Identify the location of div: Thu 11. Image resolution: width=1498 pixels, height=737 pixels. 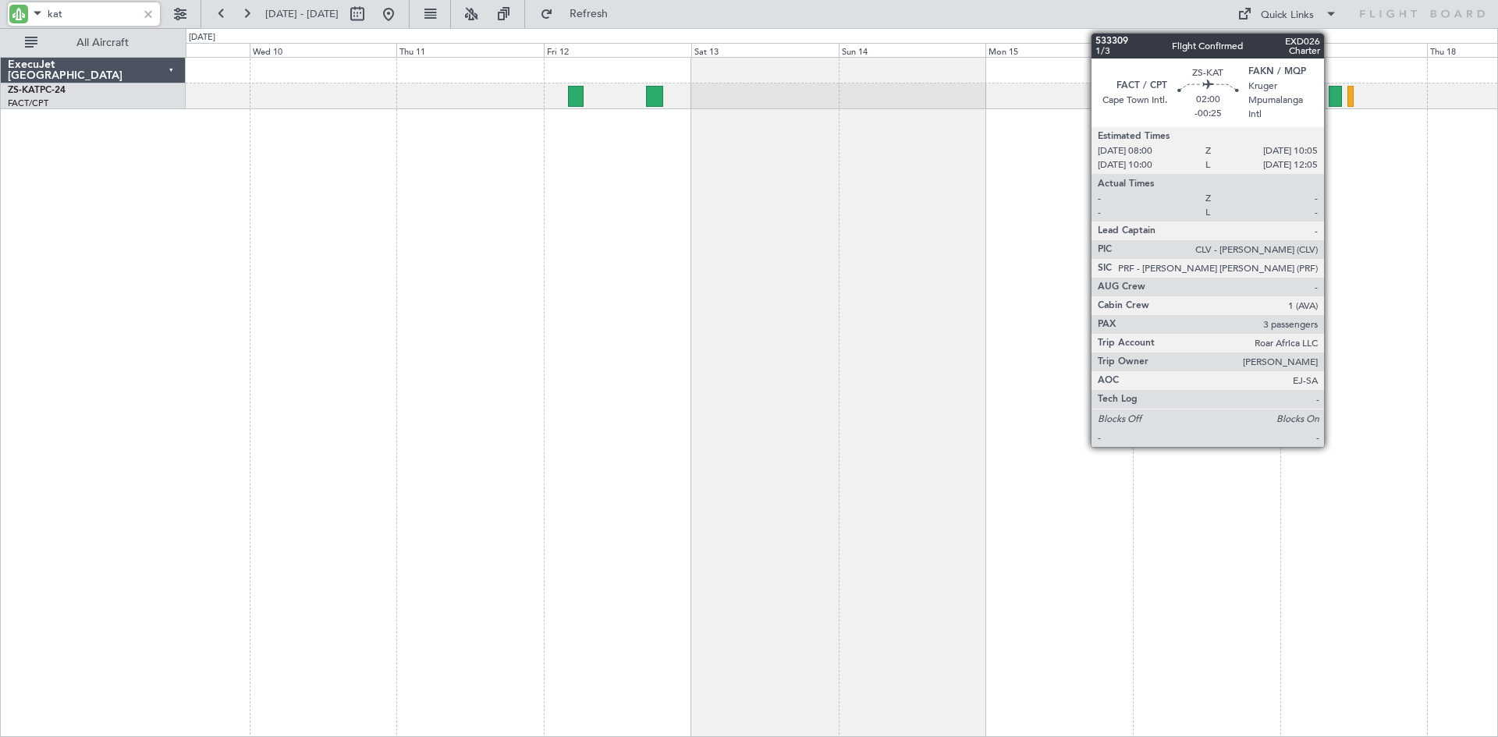
(470, 50).